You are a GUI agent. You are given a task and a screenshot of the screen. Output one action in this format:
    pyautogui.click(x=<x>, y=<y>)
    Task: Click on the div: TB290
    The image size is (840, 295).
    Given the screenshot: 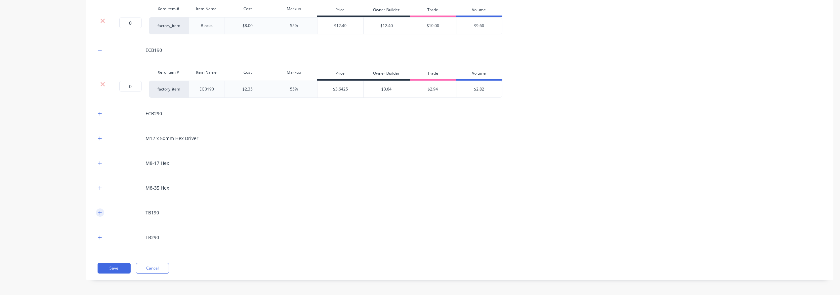 What is the action you would take?
    pyautogui.click(x=152, y=237)
    